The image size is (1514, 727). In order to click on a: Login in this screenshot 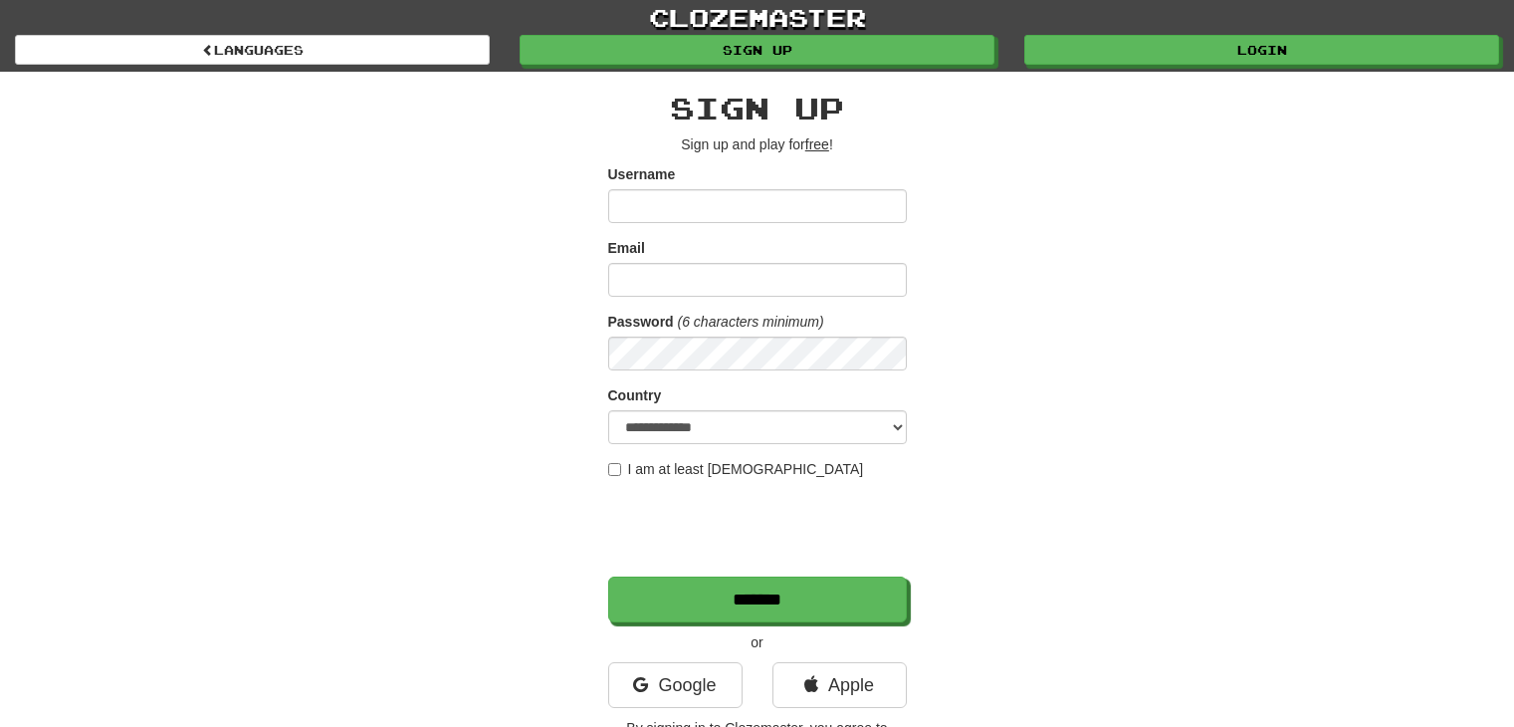, I will do `click(1261, 50)`.